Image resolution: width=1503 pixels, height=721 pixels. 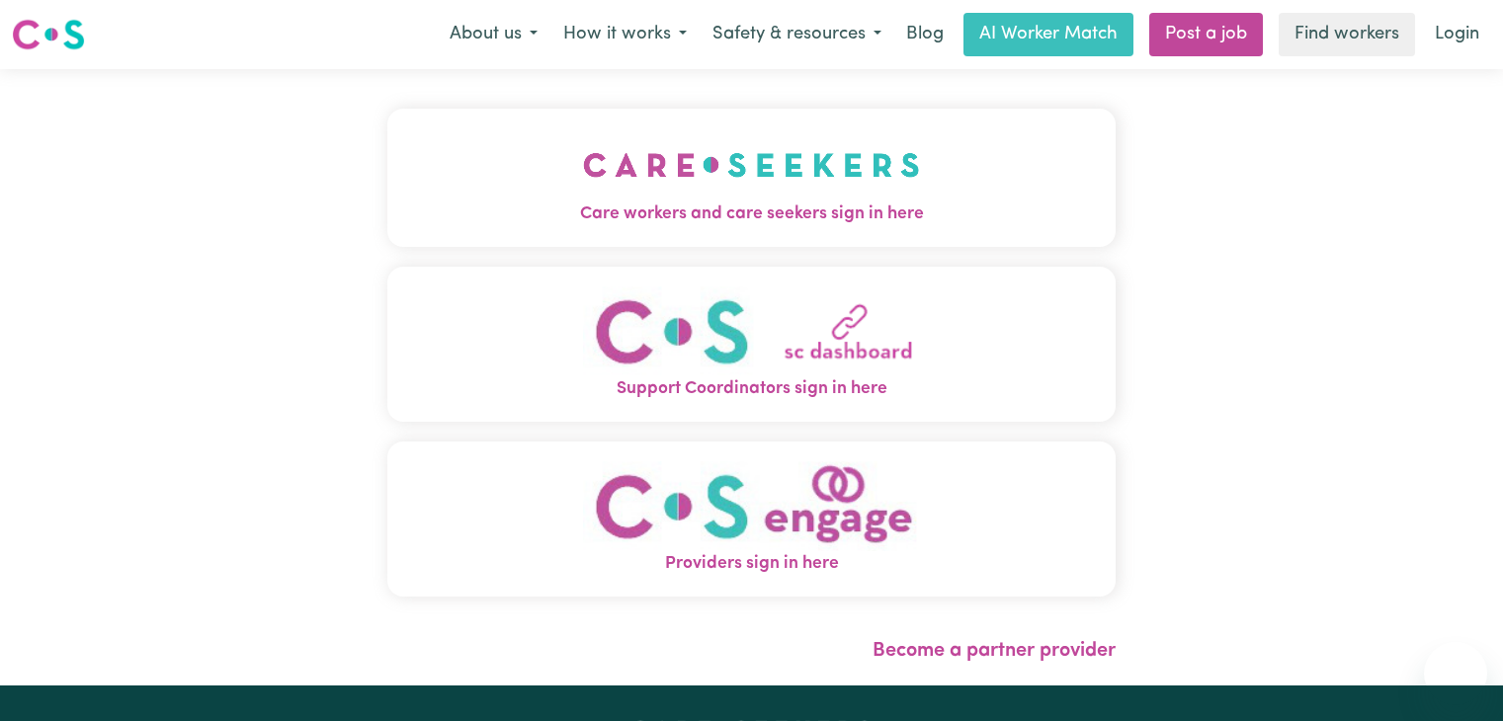 I want to click on span: Care workers and care seekers sign in here, so click(x=751, y=214).